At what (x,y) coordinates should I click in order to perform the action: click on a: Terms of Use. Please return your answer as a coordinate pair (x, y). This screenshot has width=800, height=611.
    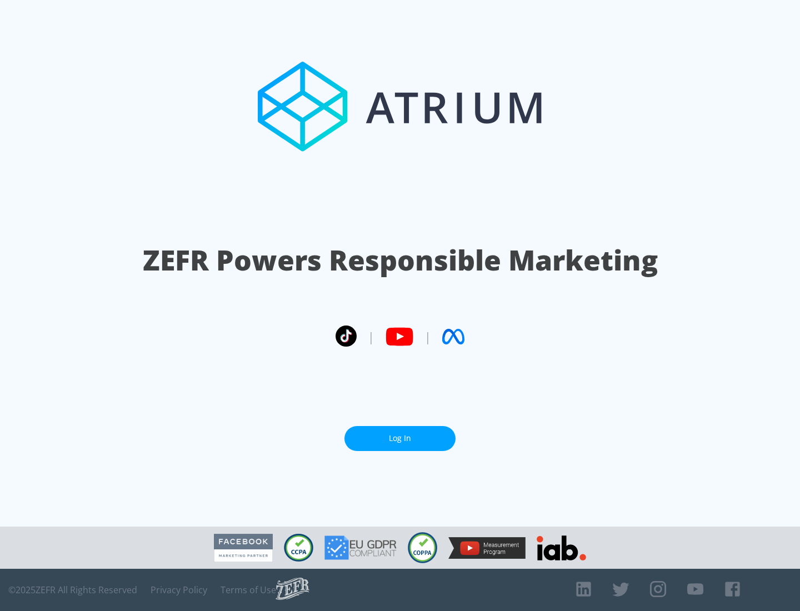
    Looking at the image, I should click on (248, 590).